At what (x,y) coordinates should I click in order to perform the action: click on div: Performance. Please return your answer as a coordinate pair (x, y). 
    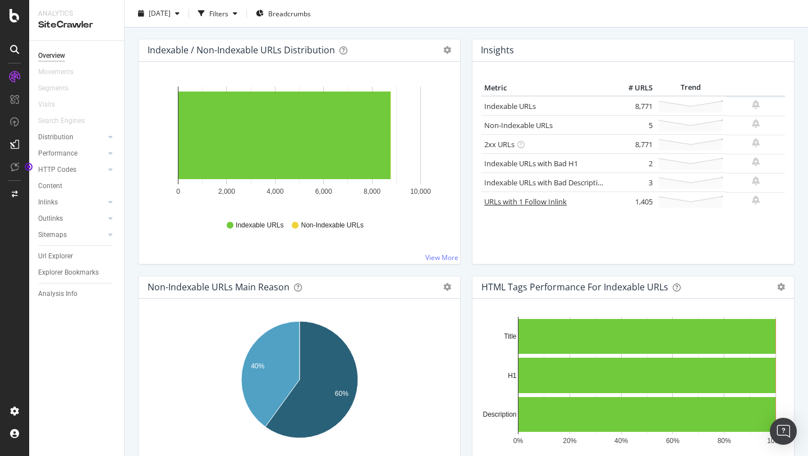
    Looking at the image, I should click on (58, 153).